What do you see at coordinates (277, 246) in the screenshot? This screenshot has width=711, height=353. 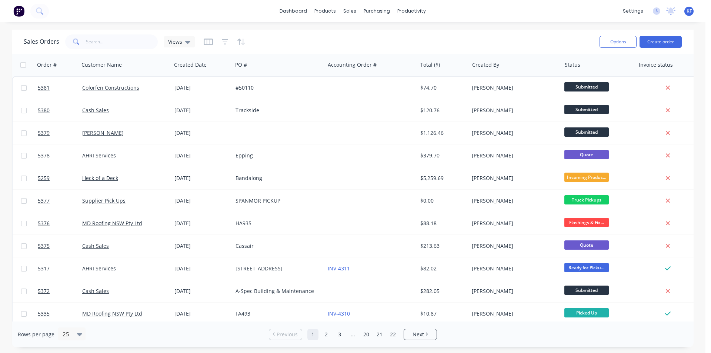 I see `div: Cassair` at bounding box center [277, 246].